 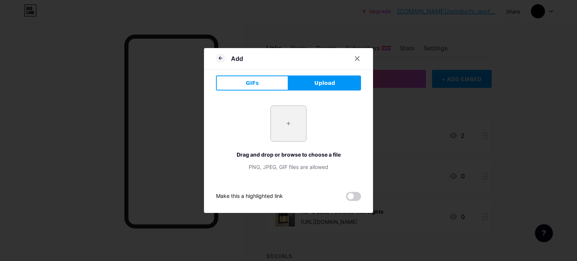 What do you see at coordinates (288, 154) in the screenshot?
I see `div: Drag and drop or browse to choose a file` at bounding box center [288, 154].